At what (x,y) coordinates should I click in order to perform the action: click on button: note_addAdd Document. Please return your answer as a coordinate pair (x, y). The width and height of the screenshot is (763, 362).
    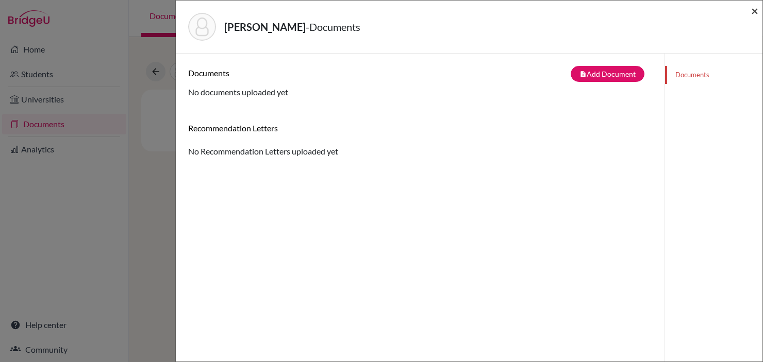
    Looking at the image, I should click on (607, 74).